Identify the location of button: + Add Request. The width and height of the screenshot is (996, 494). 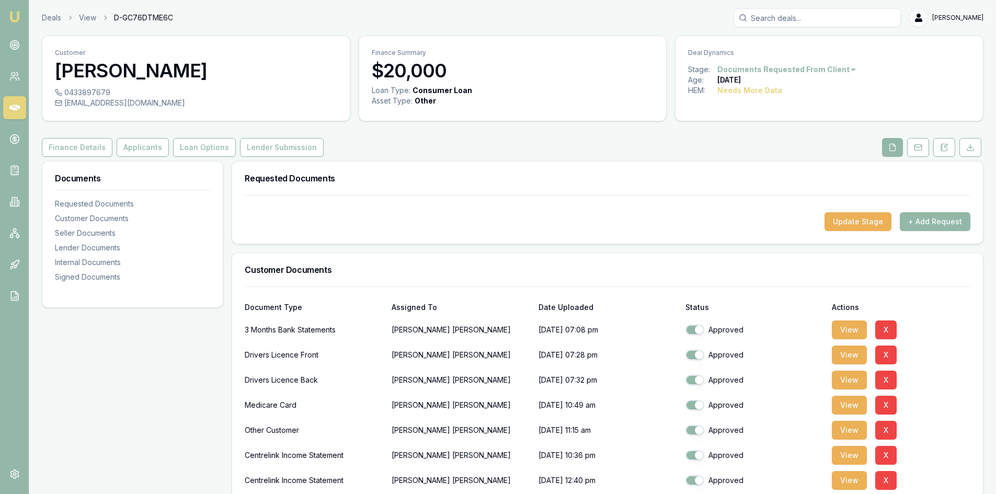
(935, 222).